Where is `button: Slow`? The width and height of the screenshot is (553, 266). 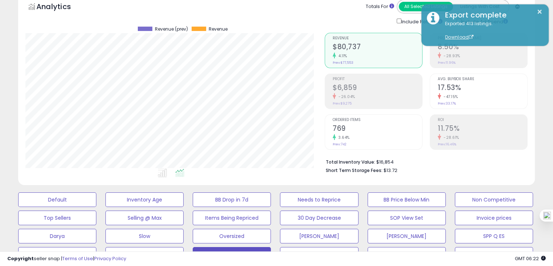 button: Slow is located at coordinates (144, 236).